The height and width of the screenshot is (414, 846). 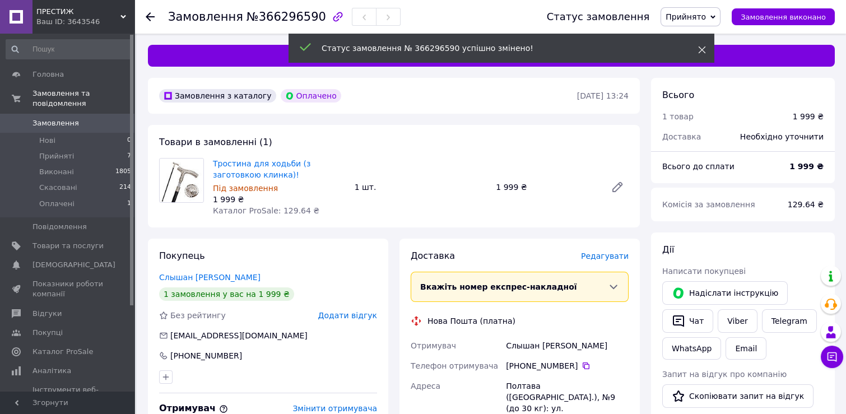 I want to click on button: Чат, so click(x=688, y=321).